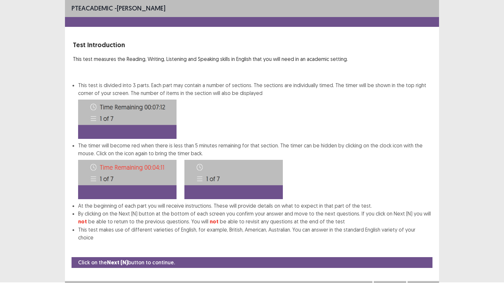 This screenshot has height=283, width=504. What do you see at coordinates (252, 59) in the screenshot?
I see `p: This test measures the Reading, Writing, Listening and Speaking skills in English that you will n...` at bounding box center [252, 59].